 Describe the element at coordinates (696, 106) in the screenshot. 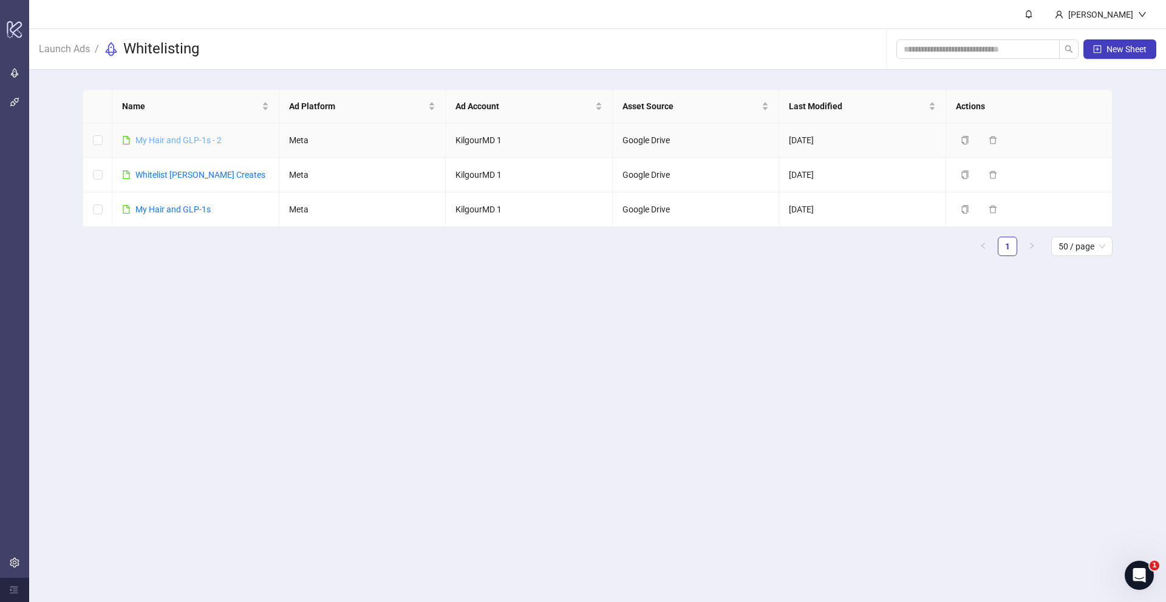

I see `th: Asset Source` at that location.